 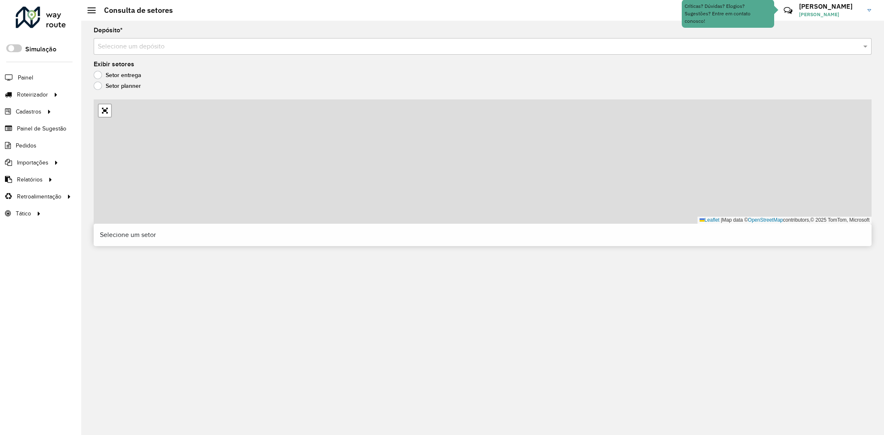 What do you see at coordinates (117, 75) in the screenshot?
I see `label: Setor entrega` at bounding box center [117, 75].